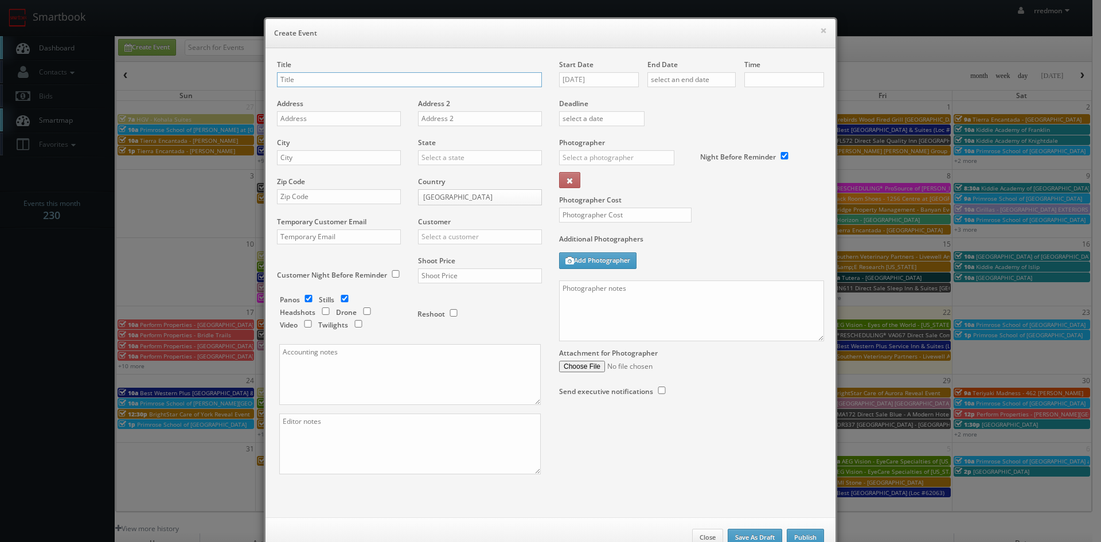  What do you see at coordinates (410, 80) in the screenshot?
I see `input: Title` at bounding box center [410, 80].